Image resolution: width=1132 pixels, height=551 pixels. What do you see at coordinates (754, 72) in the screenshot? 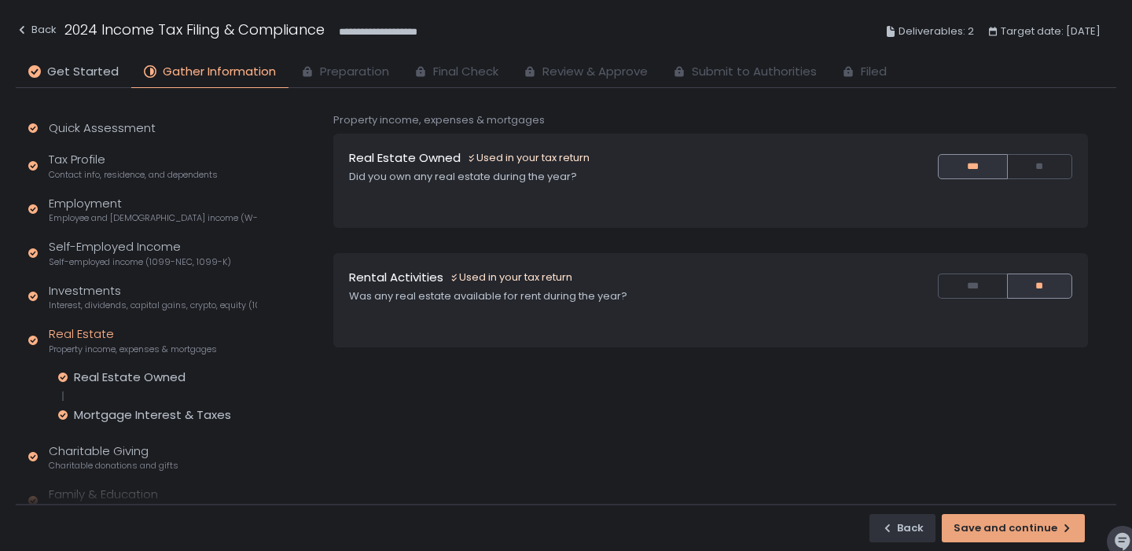
I see `span: Submit to Authorities` at bounding box center [754, 72].